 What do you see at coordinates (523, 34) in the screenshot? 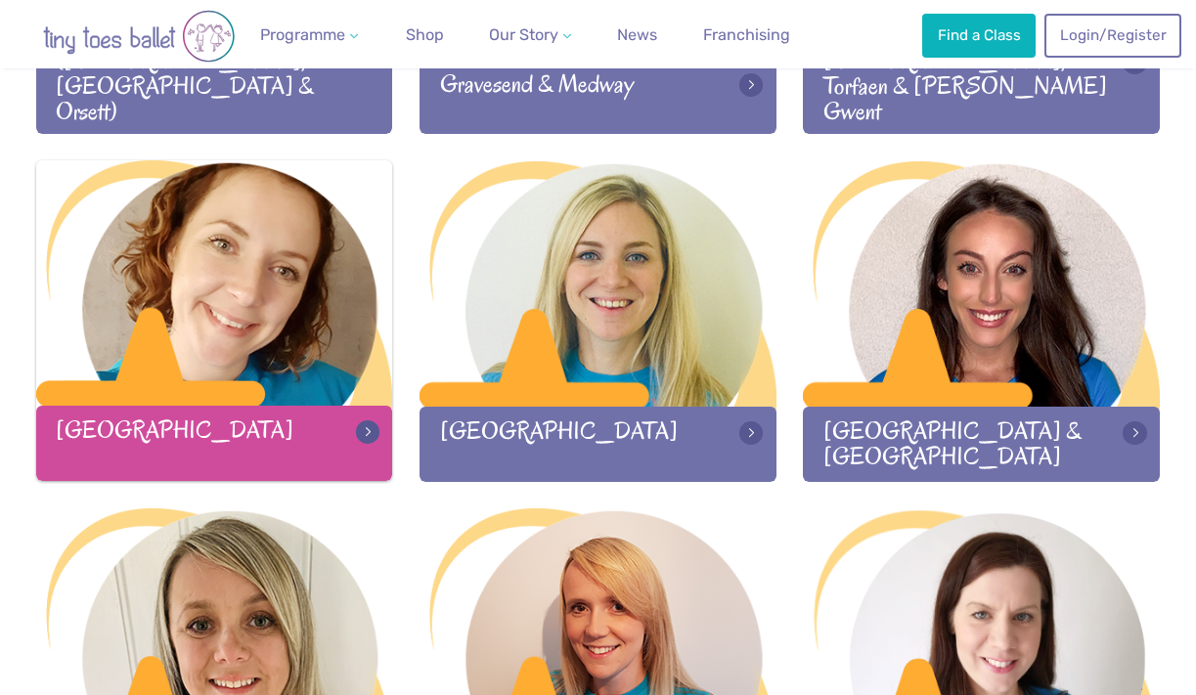
I see `span: Our Story` at bounding box center [523, 34].